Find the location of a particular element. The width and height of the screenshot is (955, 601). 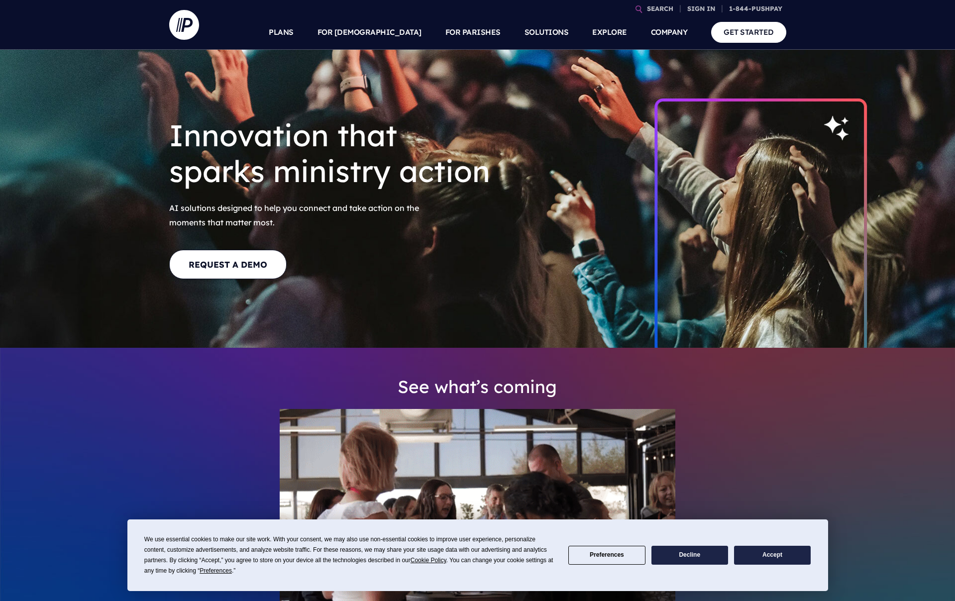

a: REQUEST A DEMO is located at coordinates (228, 264).